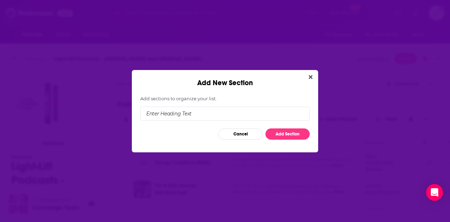 The image size is (450, 222). What do you see at coordinates (434, 192) in the screenshot?
I see `div: Open Intercom Messenger` at bounding box center [434, 192].